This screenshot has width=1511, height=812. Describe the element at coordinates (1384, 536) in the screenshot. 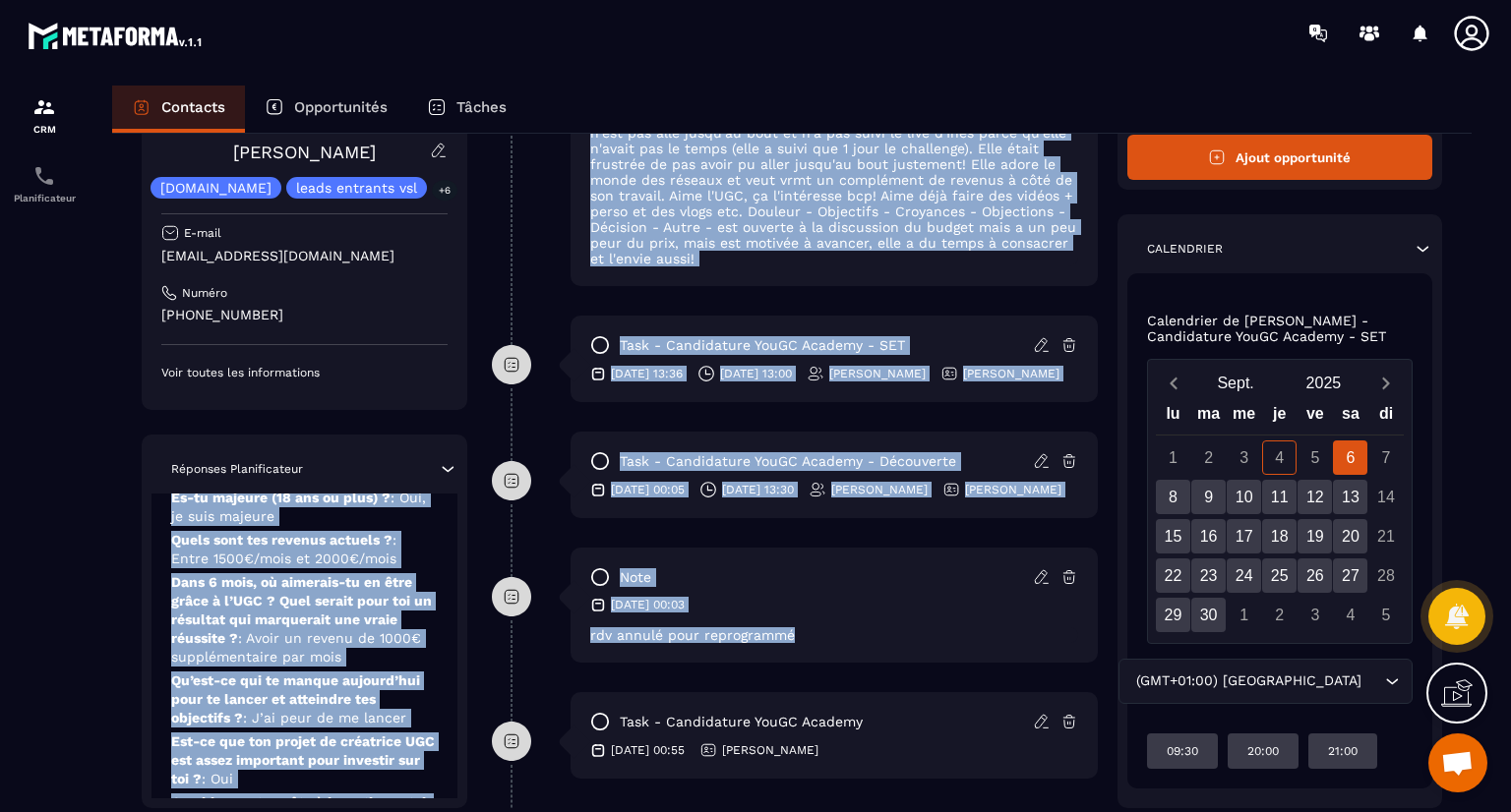

I see `div: 21` at that location.